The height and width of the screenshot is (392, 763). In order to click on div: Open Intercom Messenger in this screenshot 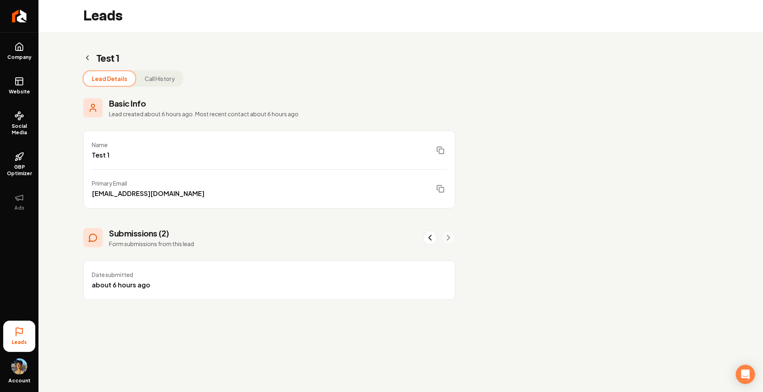, I will do `click(746, 375)`.